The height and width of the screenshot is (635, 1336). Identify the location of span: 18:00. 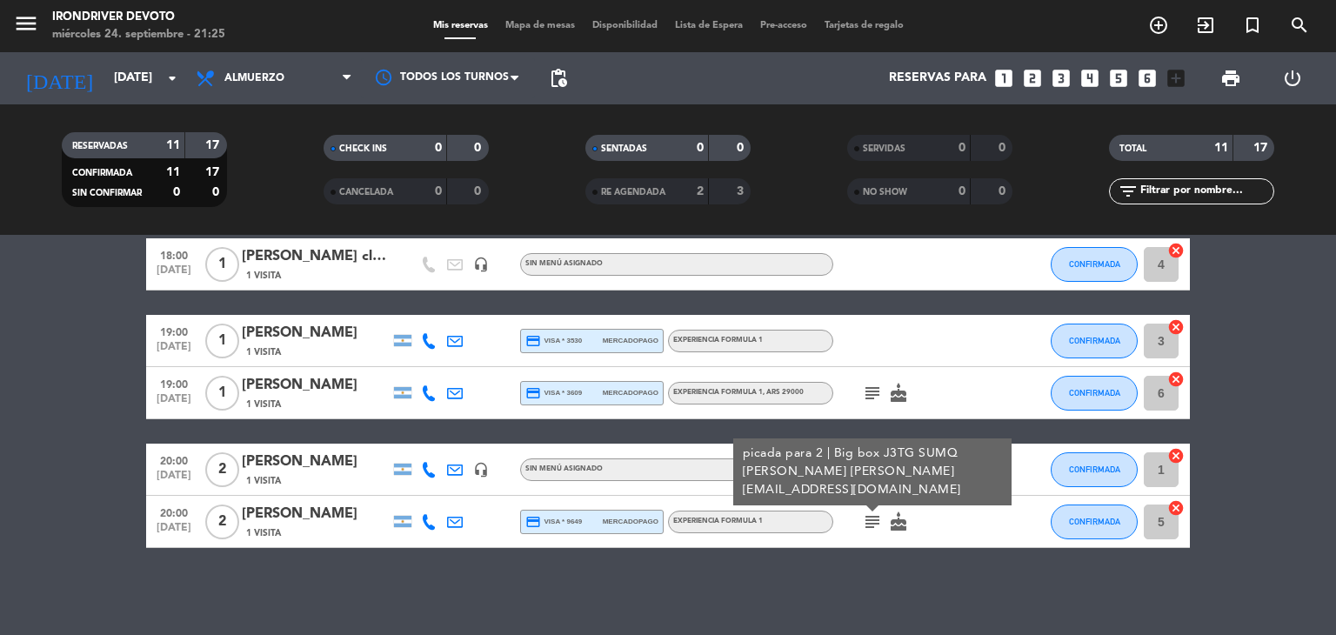
(174, 254).